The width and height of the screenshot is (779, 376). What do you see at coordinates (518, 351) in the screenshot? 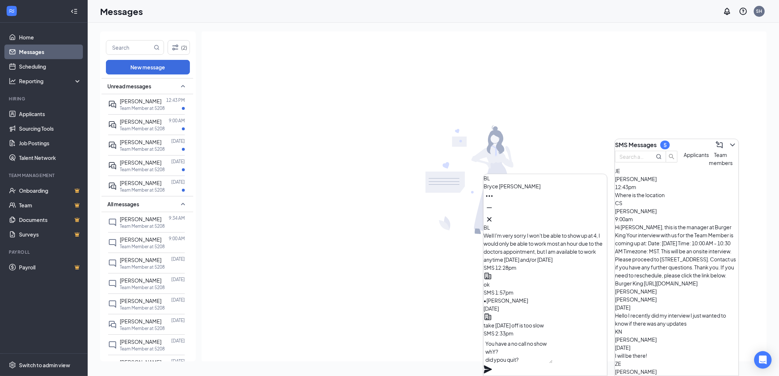
I see `textarea: You have a no call no show whY? did ypou quit?` at bounding box center [518, 351].